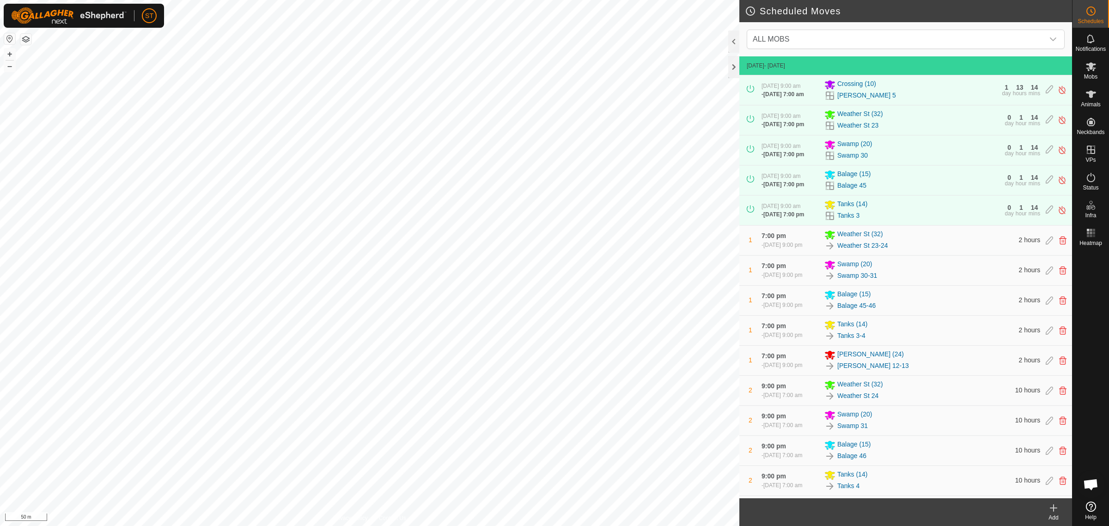 This screenshot has height=526, width=1109. I want to click on span: 2, so click(750, 480).